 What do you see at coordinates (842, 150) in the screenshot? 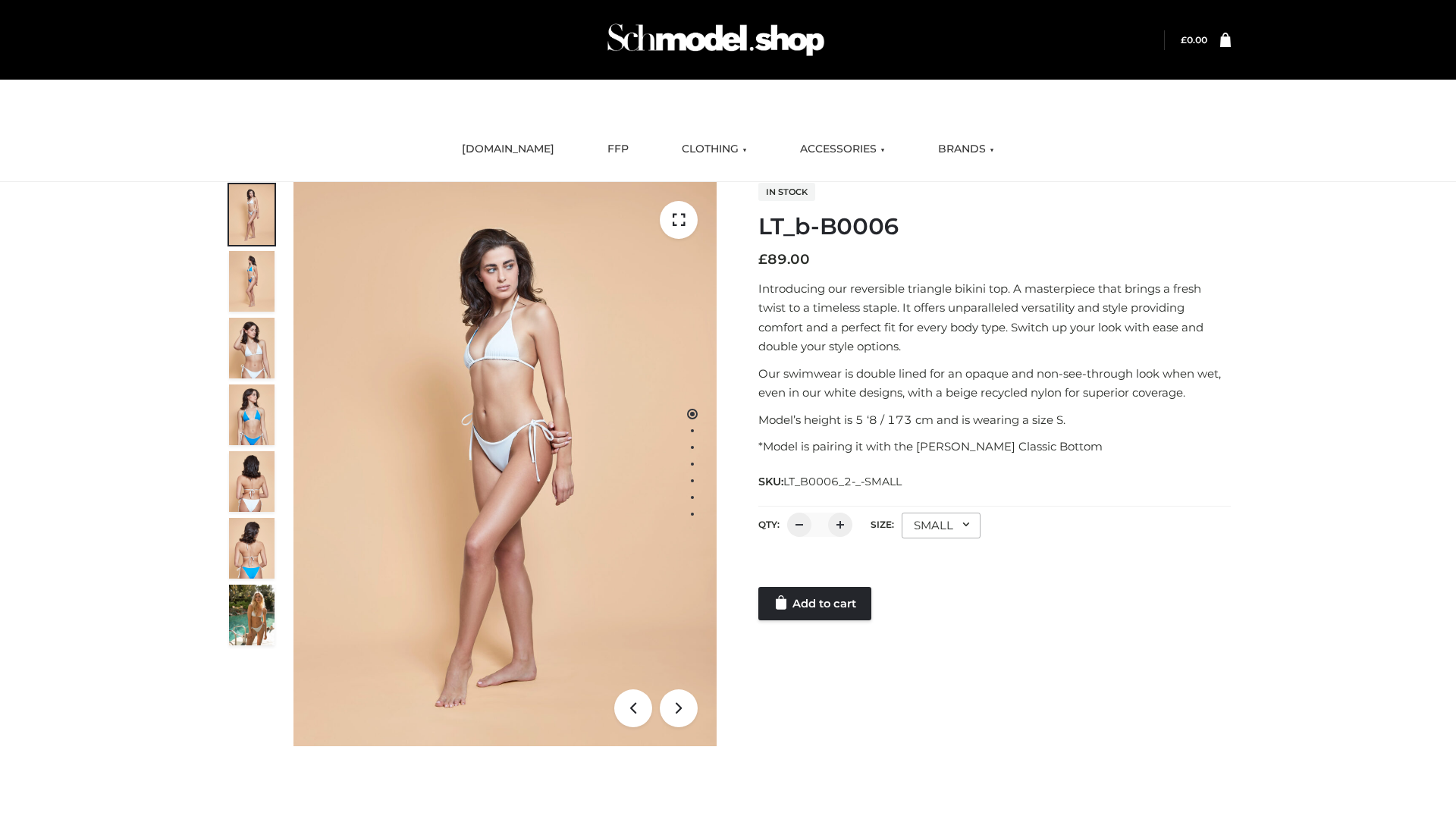
I see `a: ACCESSORIES` at bounding box center [842, 150].